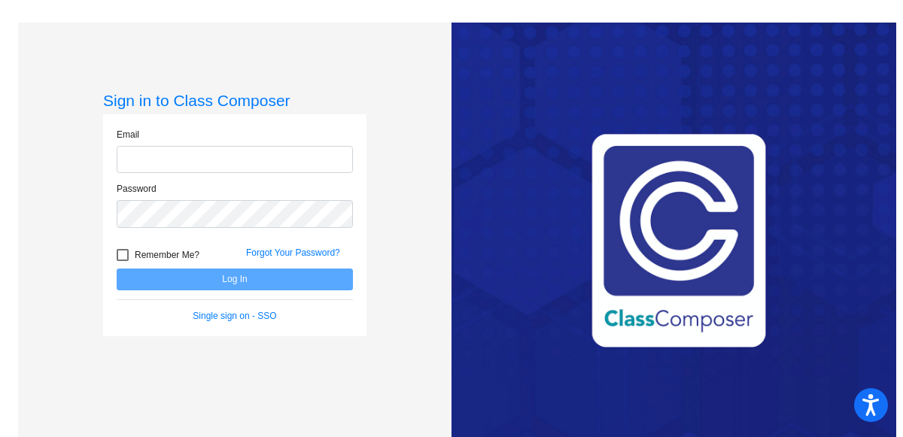  I want to click on label: Email, so click(128, 135).